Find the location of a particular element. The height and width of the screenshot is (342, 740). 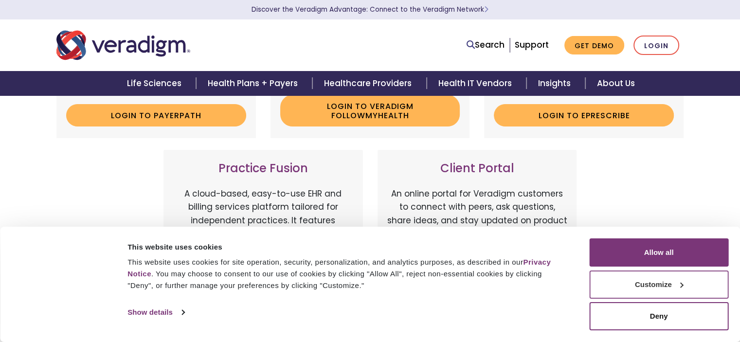

img: Veradigm logo is located at coordinates (123, 45).